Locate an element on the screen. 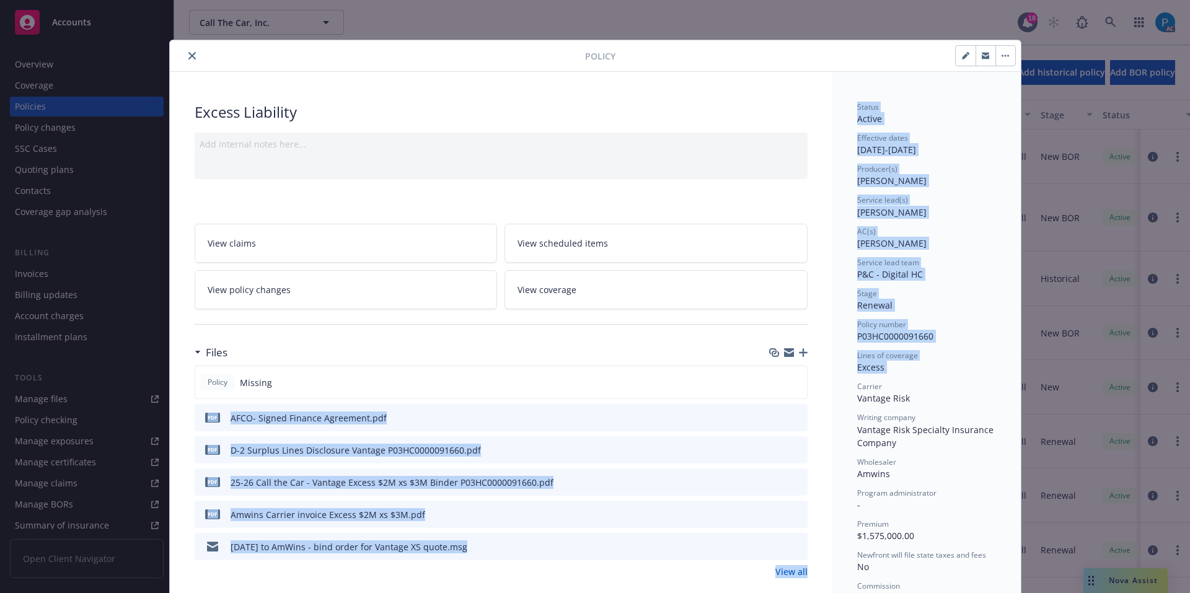 The width and height of the screenshot is (1190, 593). span: AC(s) is located at coordinates (866, 231).